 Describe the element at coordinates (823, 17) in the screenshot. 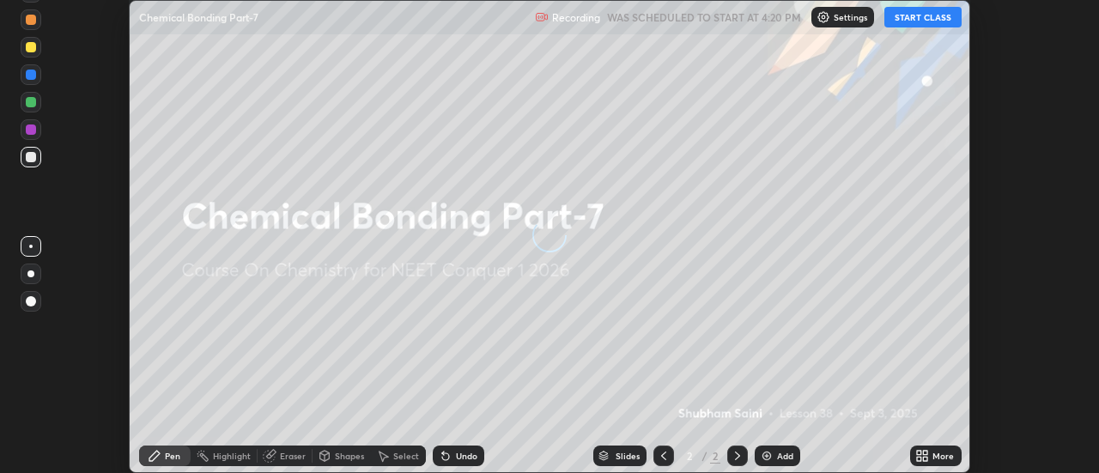

I see `img: class-settings-icons` at that location.